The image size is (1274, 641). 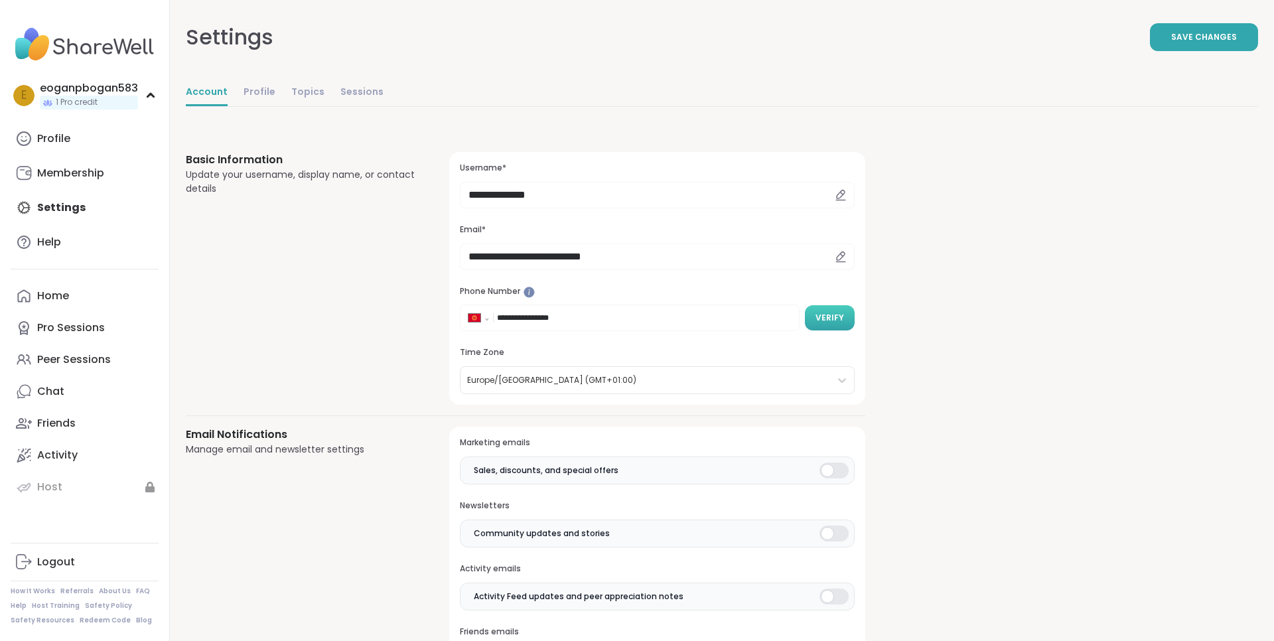 I want to click on h3: Marketing emails, so click(x=657, y=443).